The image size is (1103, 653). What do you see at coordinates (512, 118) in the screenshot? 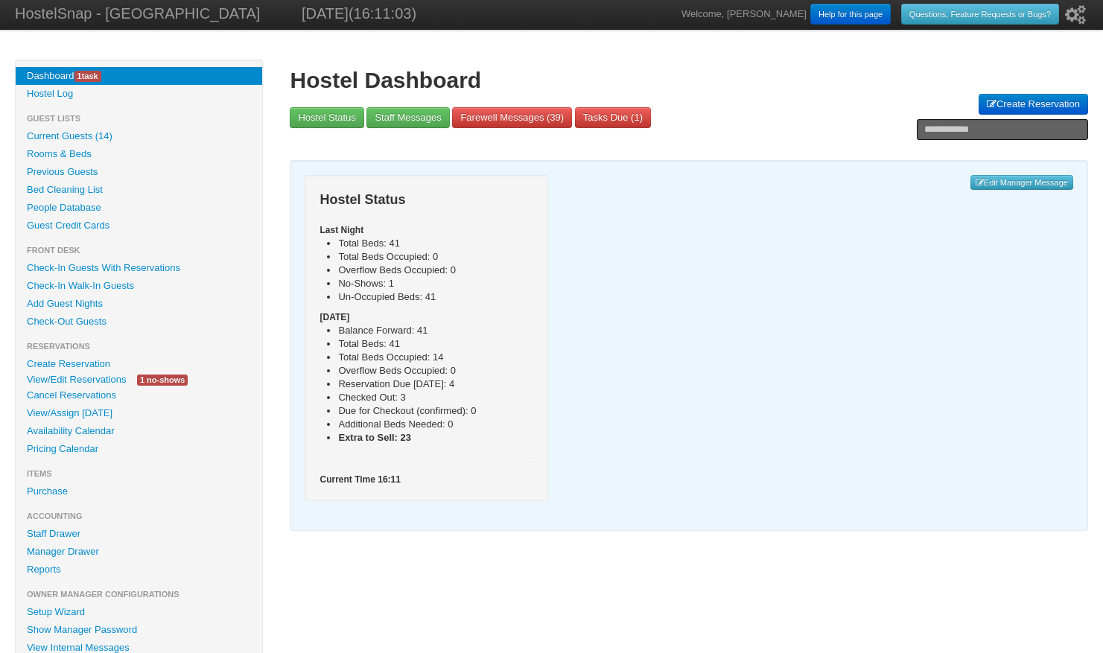
I see `a: Farewell Messages (39)` at bounding box center [512, 118].